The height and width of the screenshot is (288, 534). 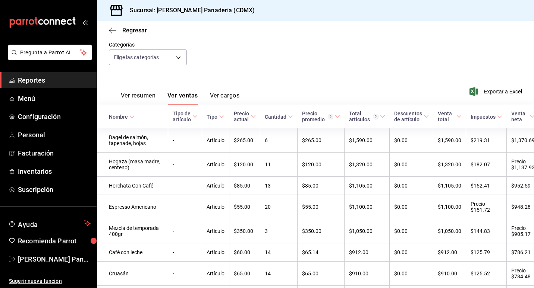 What do you see at coordinates (321, 165) in the screenshot?
I see `td: $120.00` at bounding box center [321, 165].